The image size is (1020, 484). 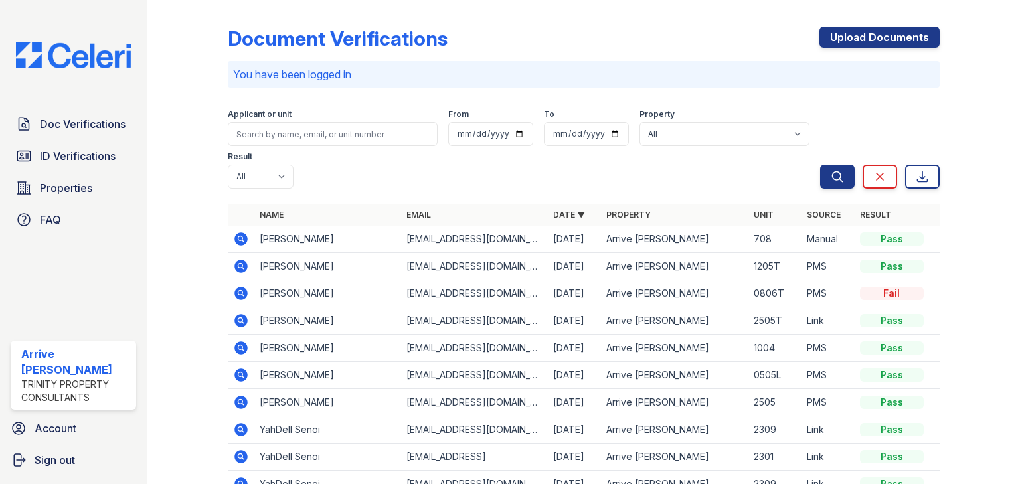 I want to click on label: From, so click(x=458, y=114).